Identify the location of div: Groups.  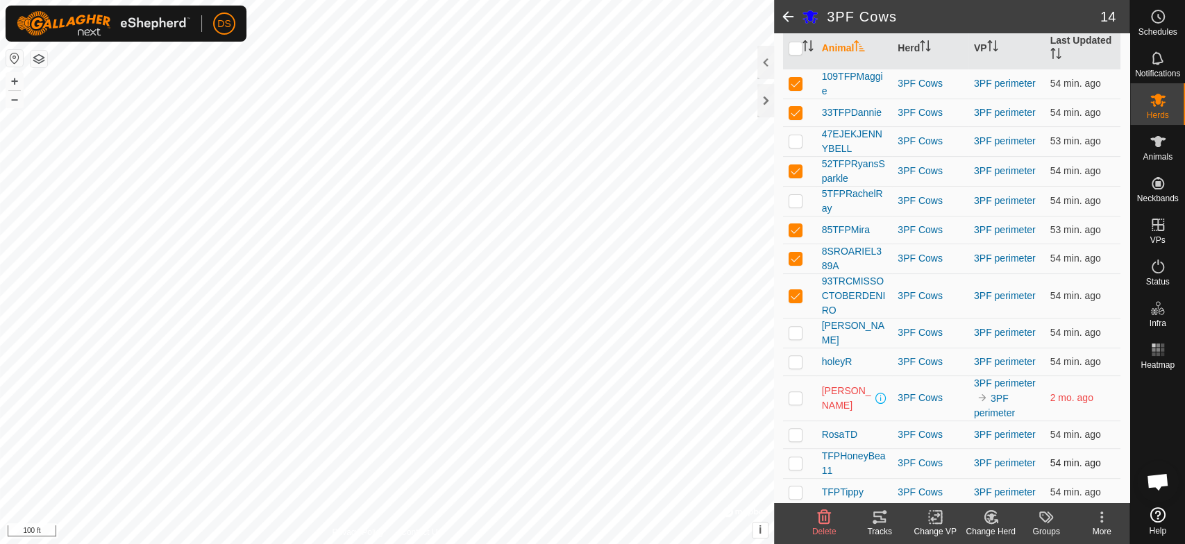
(1047, 532).